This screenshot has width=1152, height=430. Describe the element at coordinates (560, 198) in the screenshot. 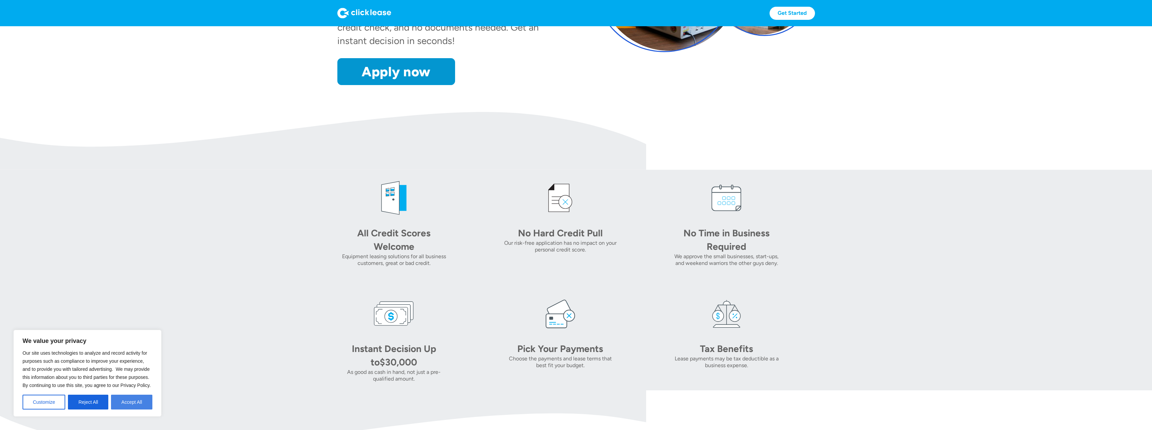

I see `img: credit icon` at that location.